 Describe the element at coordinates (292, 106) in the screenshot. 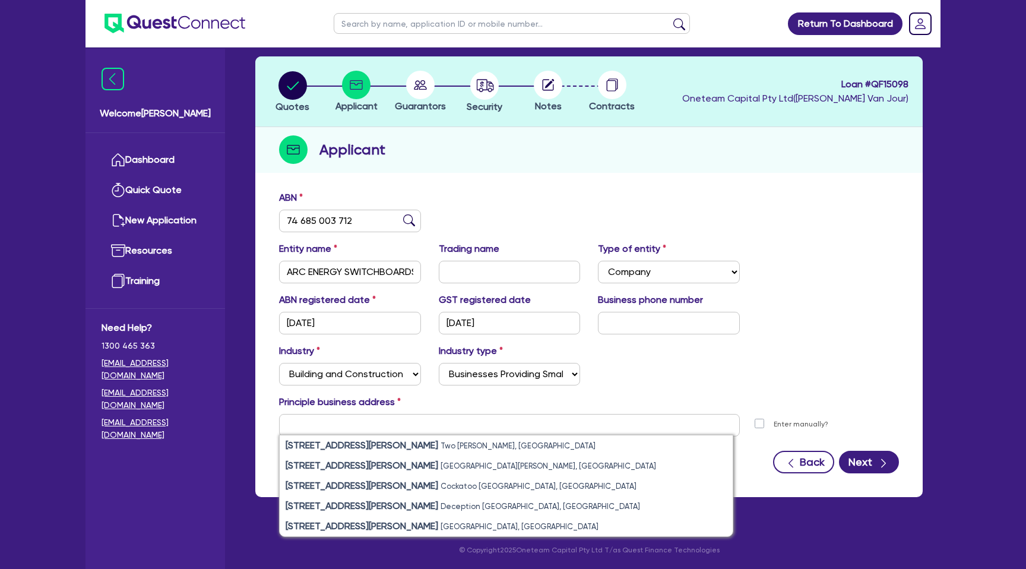

I see `span: Quotes` at that location.